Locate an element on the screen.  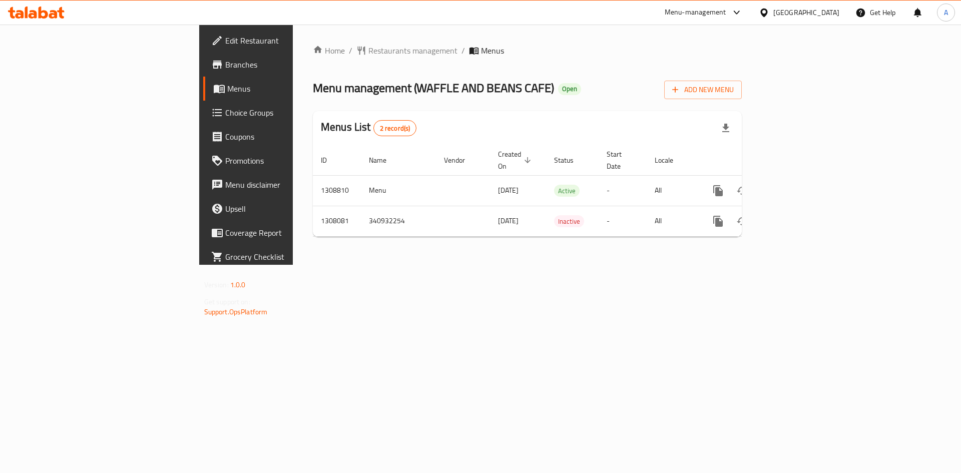
span: Upsell is located at coordinates (288, 209).